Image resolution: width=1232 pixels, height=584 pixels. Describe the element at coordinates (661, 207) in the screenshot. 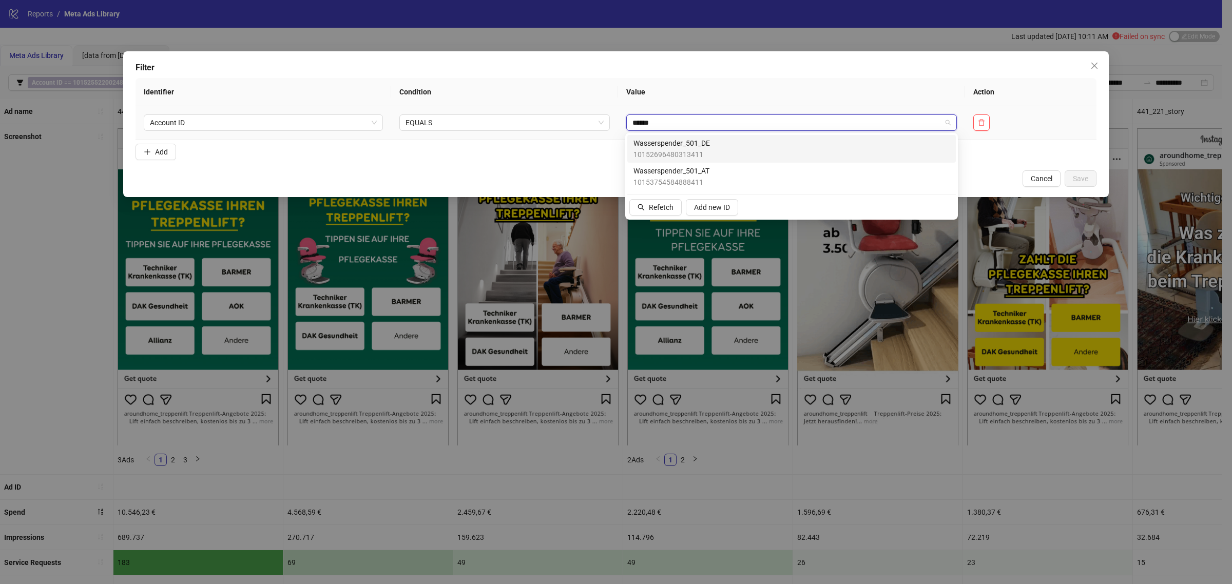

I see `span: Refetch` at that location.